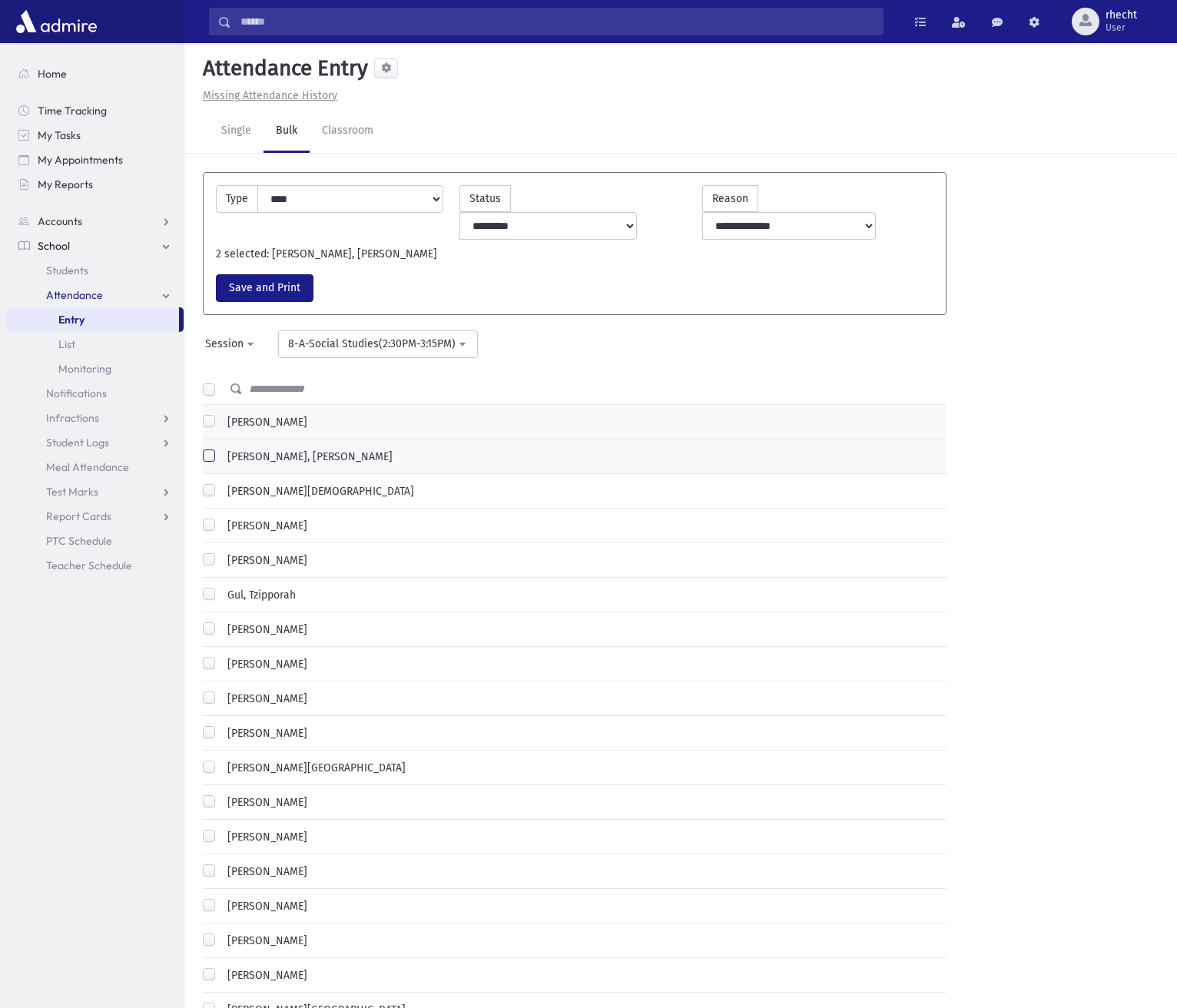  I want to click on a: Infractions, so click(94, 417).